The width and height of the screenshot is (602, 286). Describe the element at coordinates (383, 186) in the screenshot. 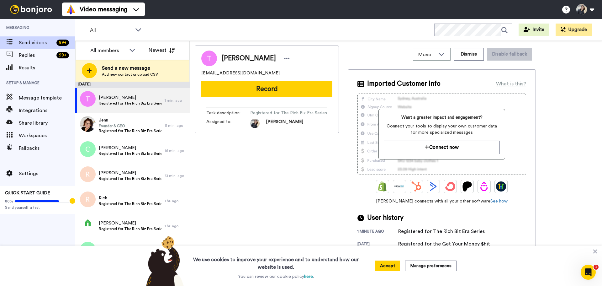

I see `img: Shopify` at that location.